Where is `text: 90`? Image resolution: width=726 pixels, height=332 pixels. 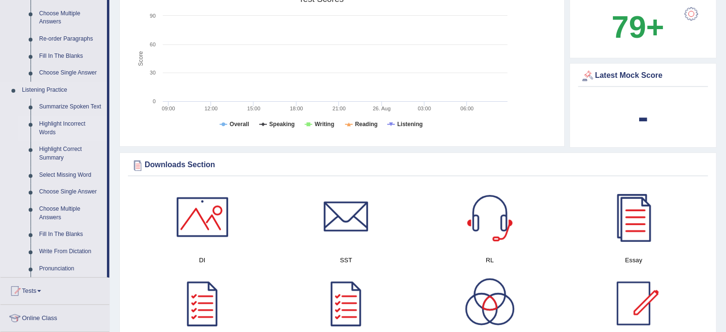
text: 90 is located at coordinates (153, 16).